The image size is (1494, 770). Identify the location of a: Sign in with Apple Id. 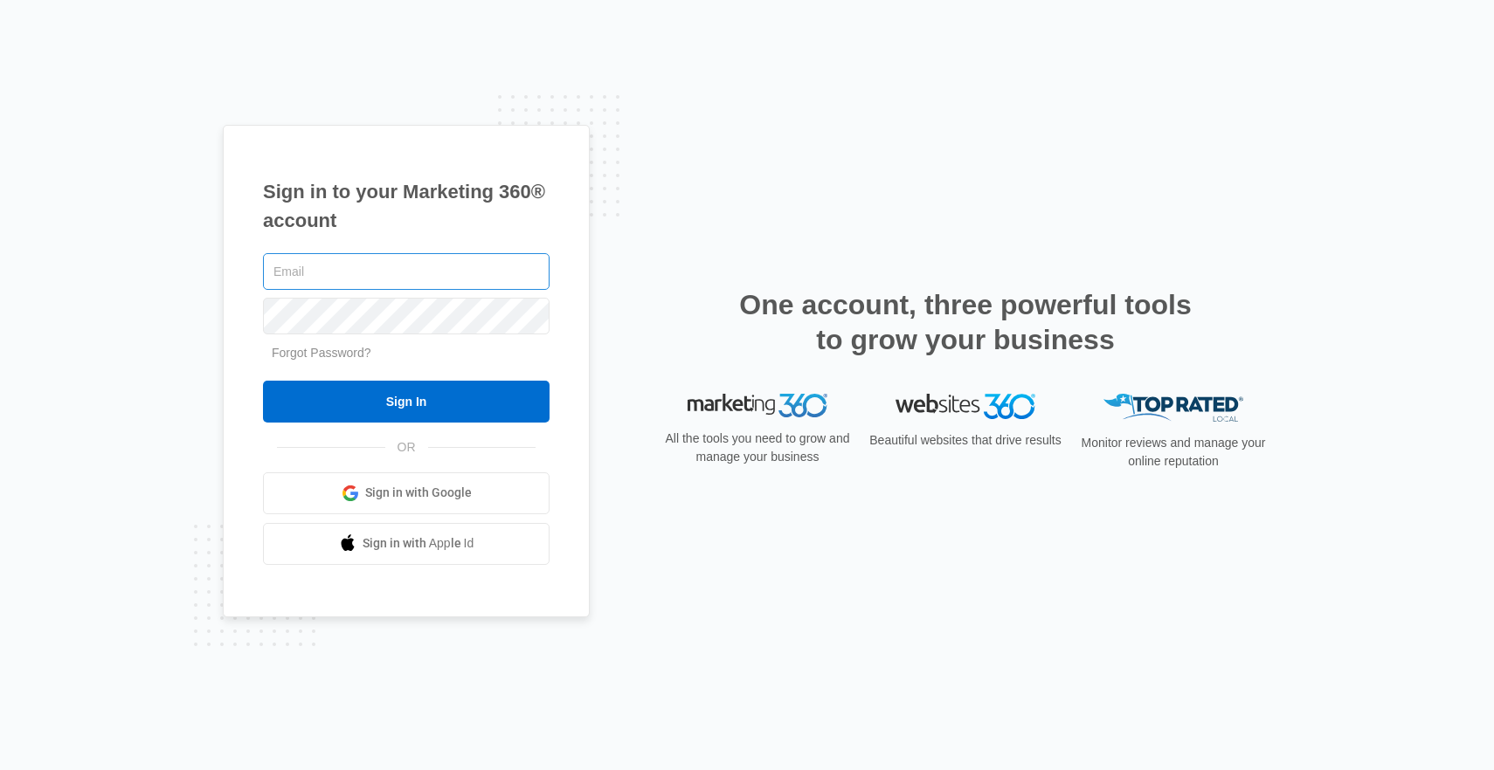
(406, 544).